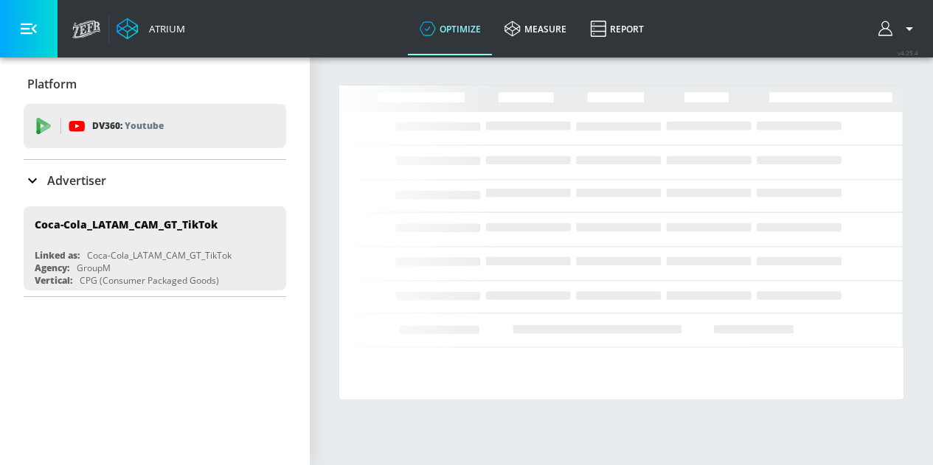  Describe the element at coordinates (77, 181) in the screenshot. I see `p: Advertiser` at that location.